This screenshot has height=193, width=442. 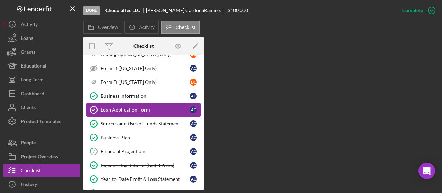 I want to click on div: $100,000, so click(x=238, y=10).